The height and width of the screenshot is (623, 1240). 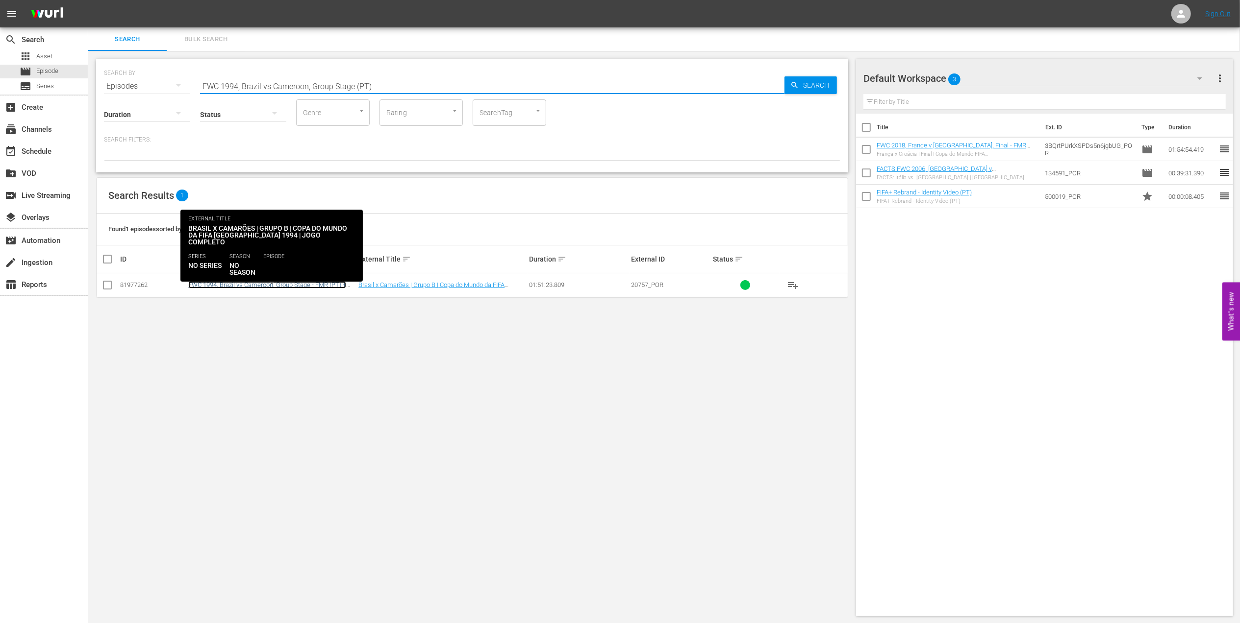 I want to click on span: Search Results, so click(x=141, y=196).